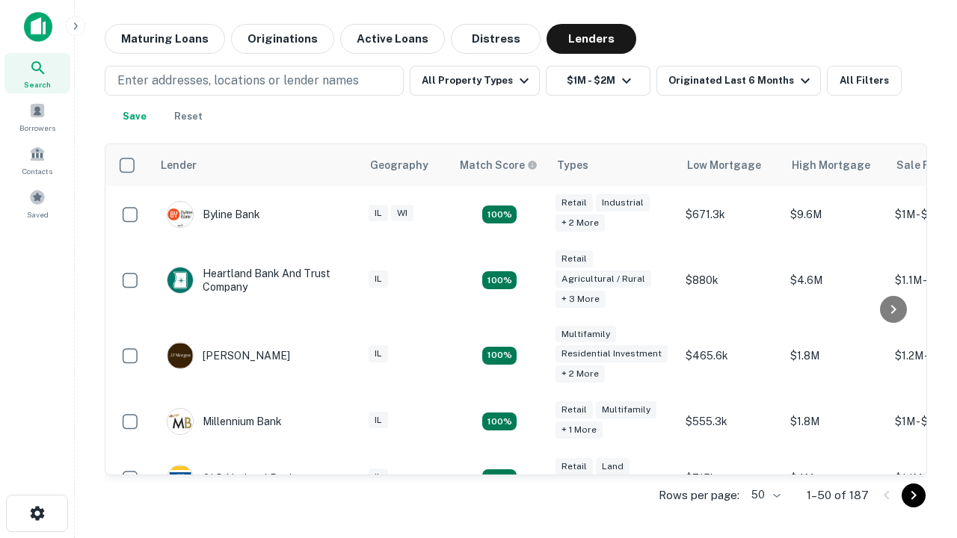 Image resolution: width=957 pixels, height=538 pixels. Describe the element at coordinates (741, 81) in the screenshot. I see `div: Originated Last 6 Months` at that location.